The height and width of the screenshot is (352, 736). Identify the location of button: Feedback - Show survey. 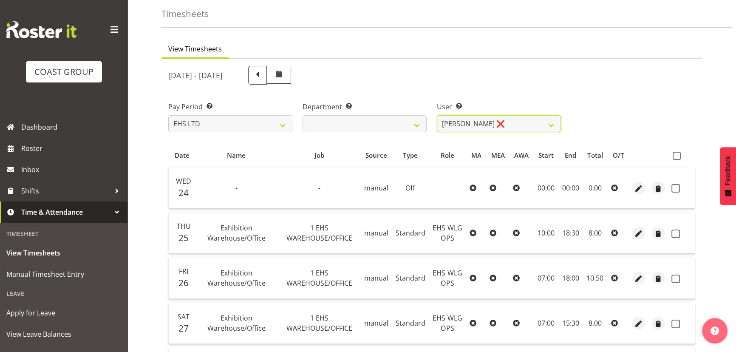
(728, 176).